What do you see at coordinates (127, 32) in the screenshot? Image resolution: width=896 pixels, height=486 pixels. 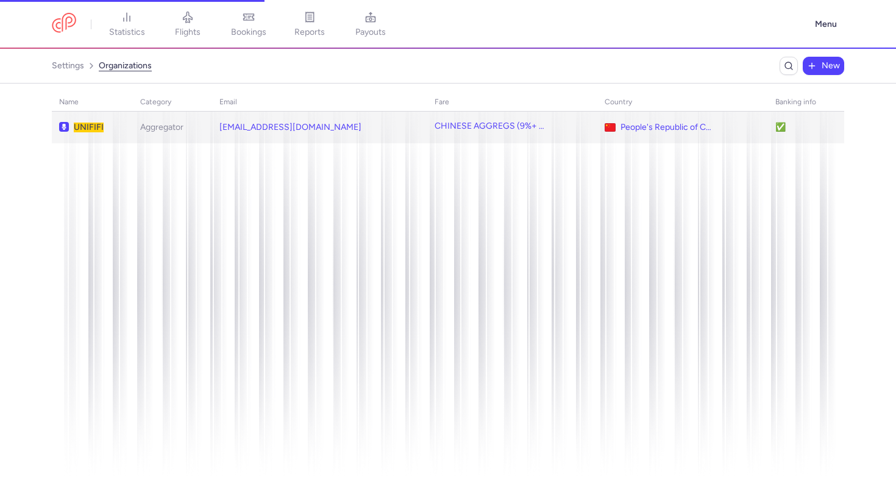 I see `span: statistics` at bounding box center [127, 32].